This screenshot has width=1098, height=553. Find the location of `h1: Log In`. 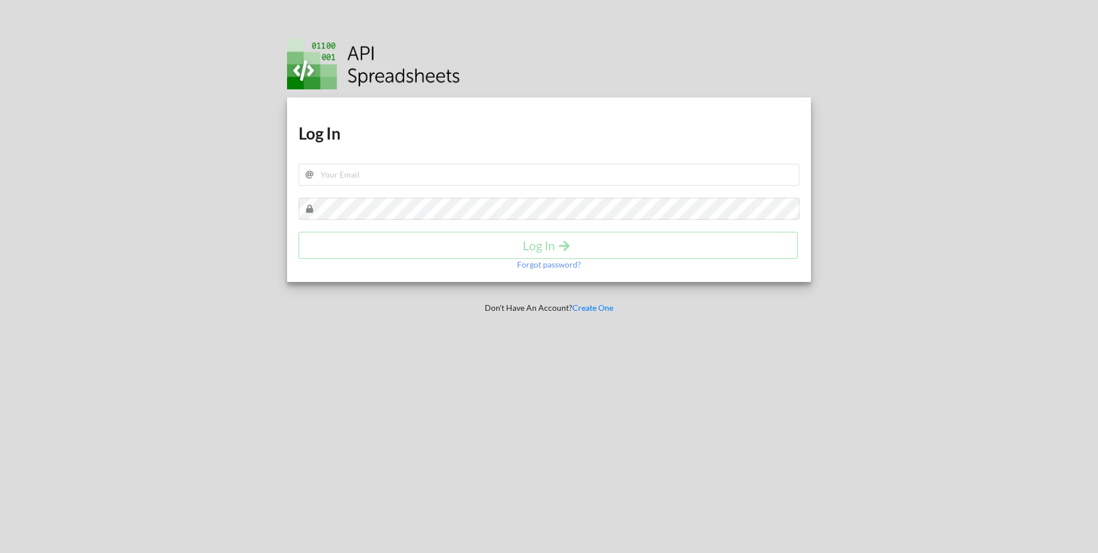

h1: Log In is located at coordinates (549, 133).